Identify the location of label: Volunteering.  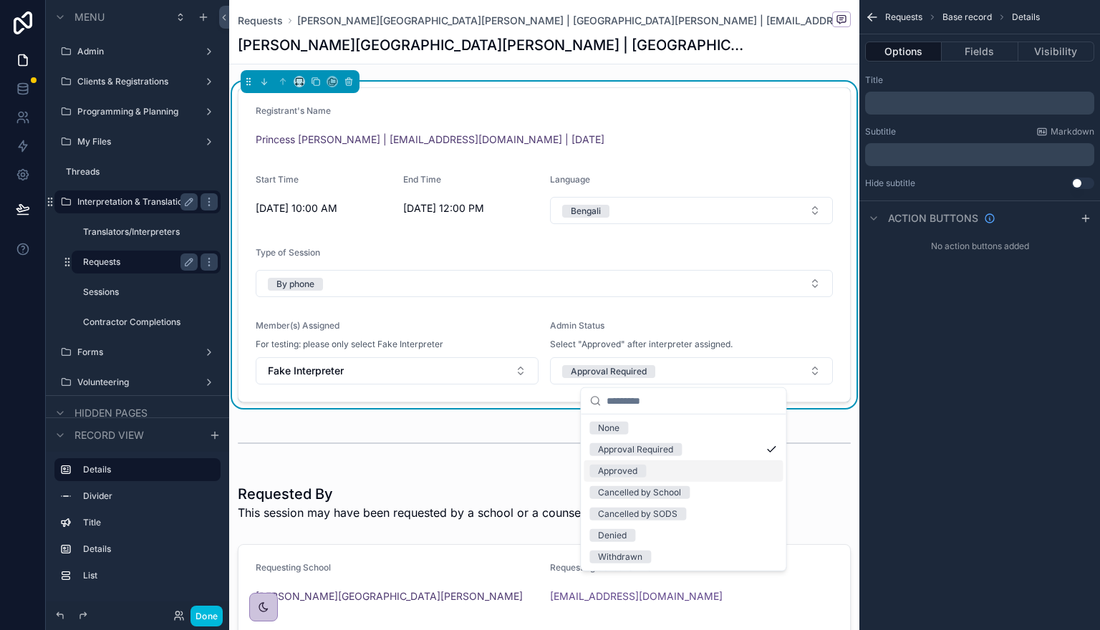
(135, 382).